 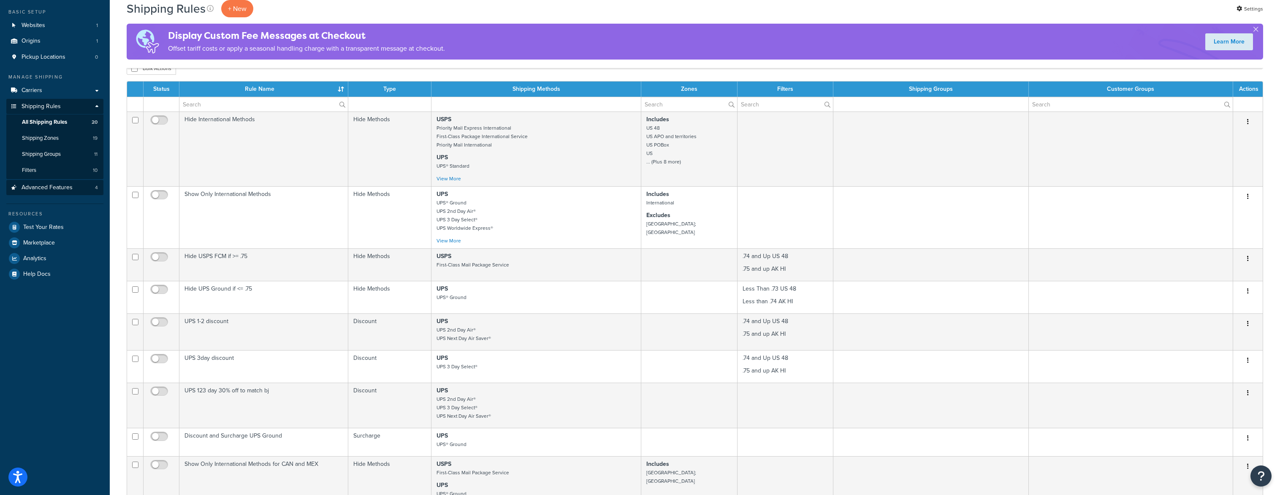 I want to click on button: Bulk Actions, so click(x=151, y=68).